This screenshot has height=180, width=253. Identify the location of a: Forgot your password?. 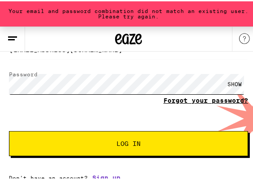
(206, 99).